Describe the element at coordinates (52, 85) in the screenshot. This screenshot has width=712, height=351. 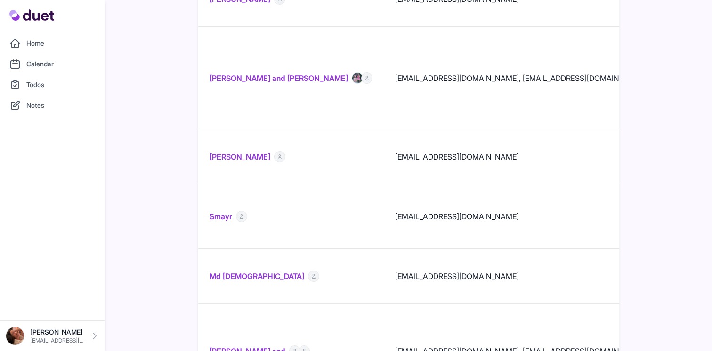
I see `a: Todos` at that location.